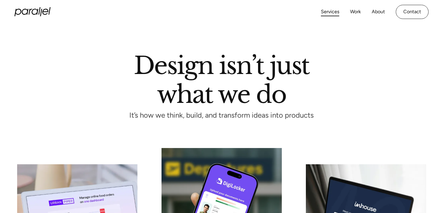 This screenshot has width=443, height=213. I want to click on a: Services, so click(330, 12).